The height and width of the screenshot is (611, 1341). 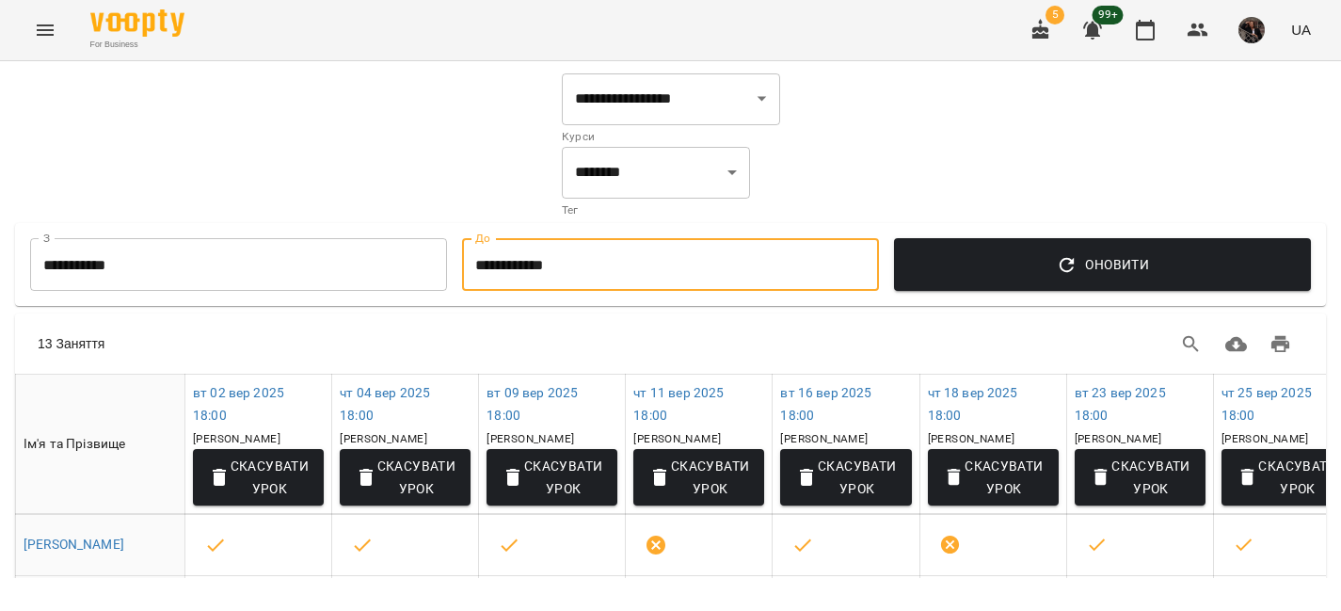 I want to click on span: Оновити, so click(x=1102, y=264).